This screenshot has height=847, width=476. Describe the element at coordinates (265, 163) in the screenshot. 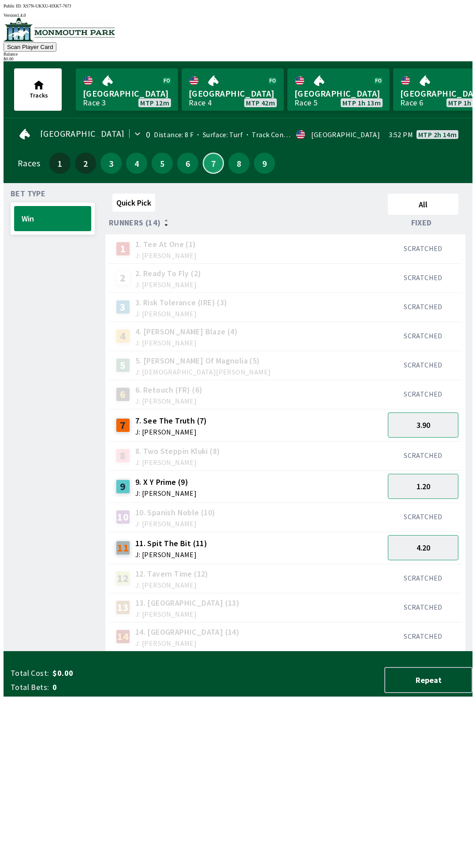

I see `button: 9` at that location.